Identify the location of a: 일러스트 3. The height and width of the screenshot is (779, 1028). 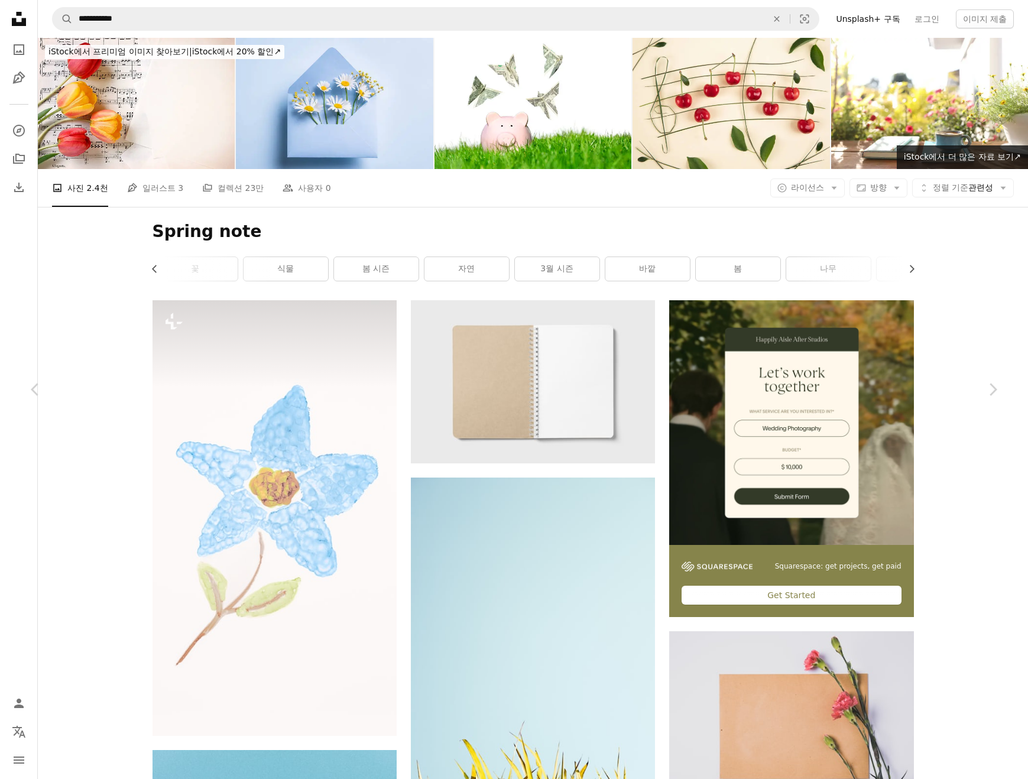
(155, 188).